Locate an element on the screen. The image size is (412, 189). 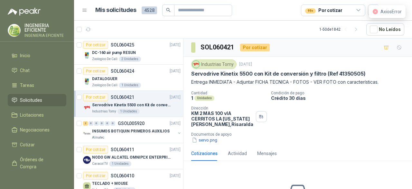
button: servo.png is located at coordinates (205, 140).